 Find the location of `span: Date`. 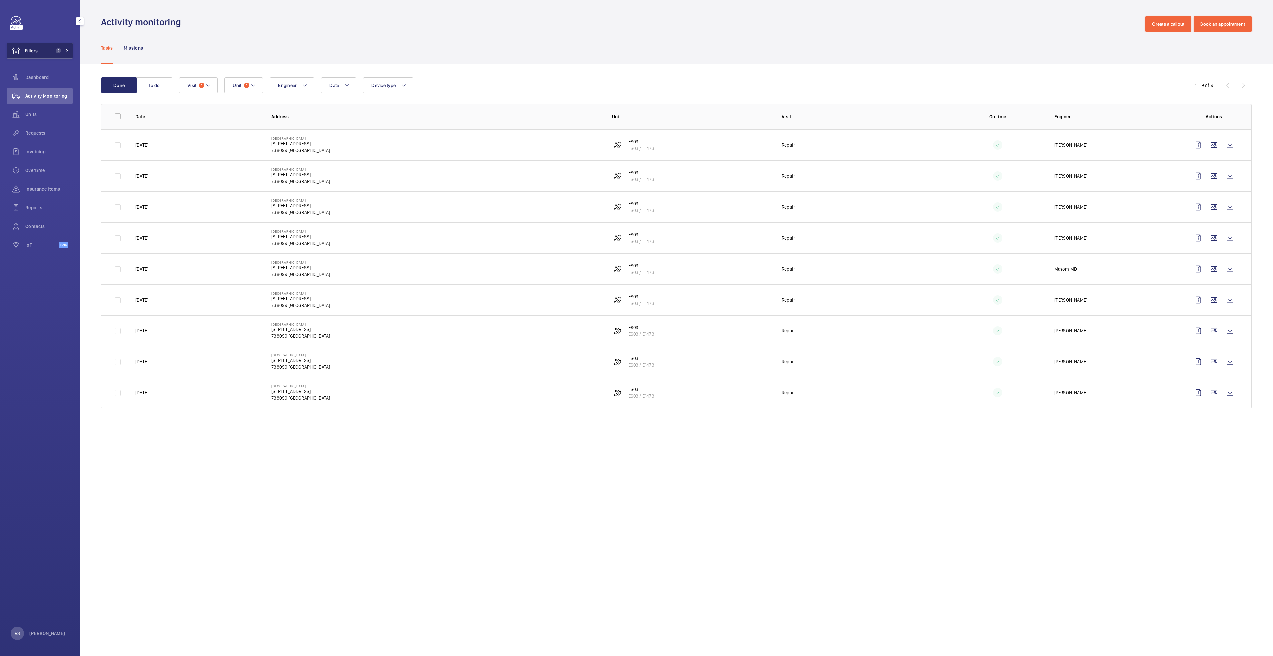

span: Date is located at coordinates (334, 85).